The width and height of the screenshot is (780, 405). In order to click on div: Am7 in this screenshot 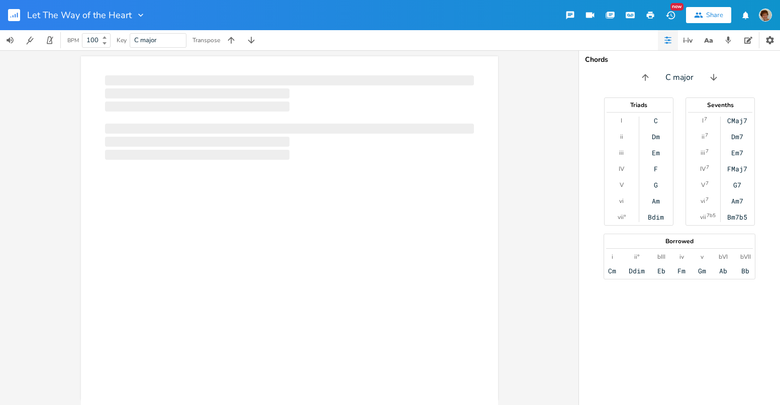, I will do `click(737, 201)`.